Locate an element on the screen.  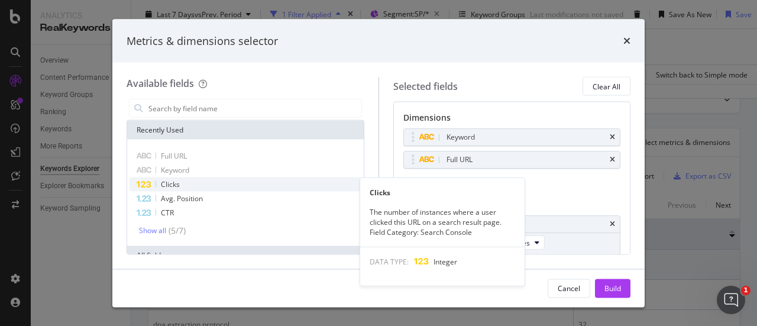
div: Cancel is located at coordinates (569, 287).